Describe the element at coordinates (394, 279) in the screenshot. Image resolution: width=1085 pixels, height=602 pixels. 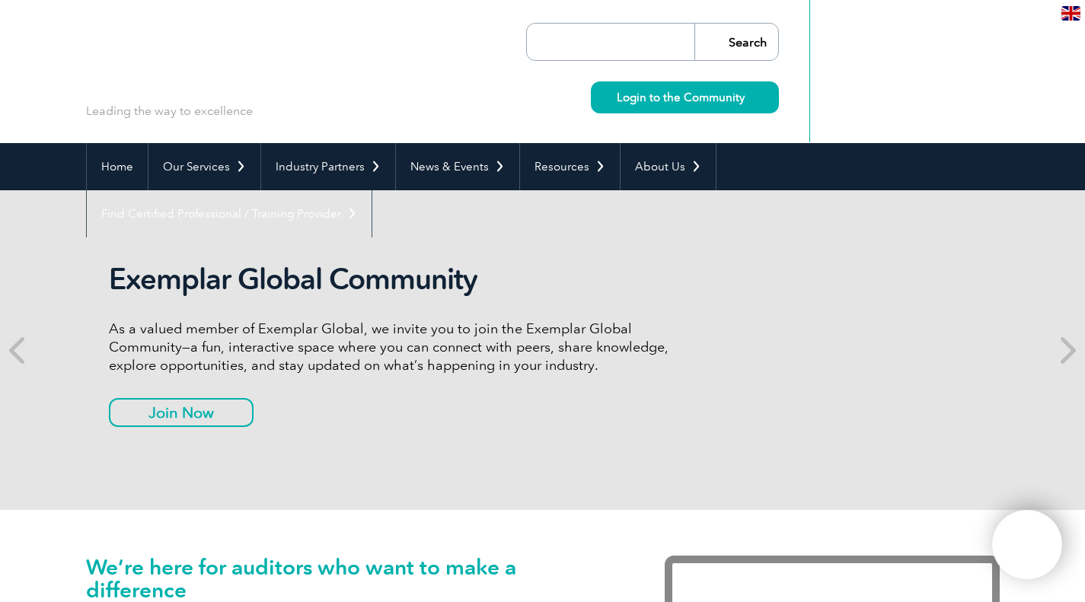
I see `h2: Exemplar Global Community` at that location.